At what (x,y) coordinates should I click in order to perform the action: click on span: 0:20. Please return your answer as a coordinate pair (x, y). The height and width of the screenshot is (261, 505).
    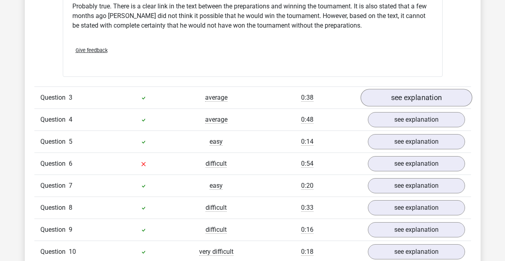
    Looking at the image, I should click on (307, 185).